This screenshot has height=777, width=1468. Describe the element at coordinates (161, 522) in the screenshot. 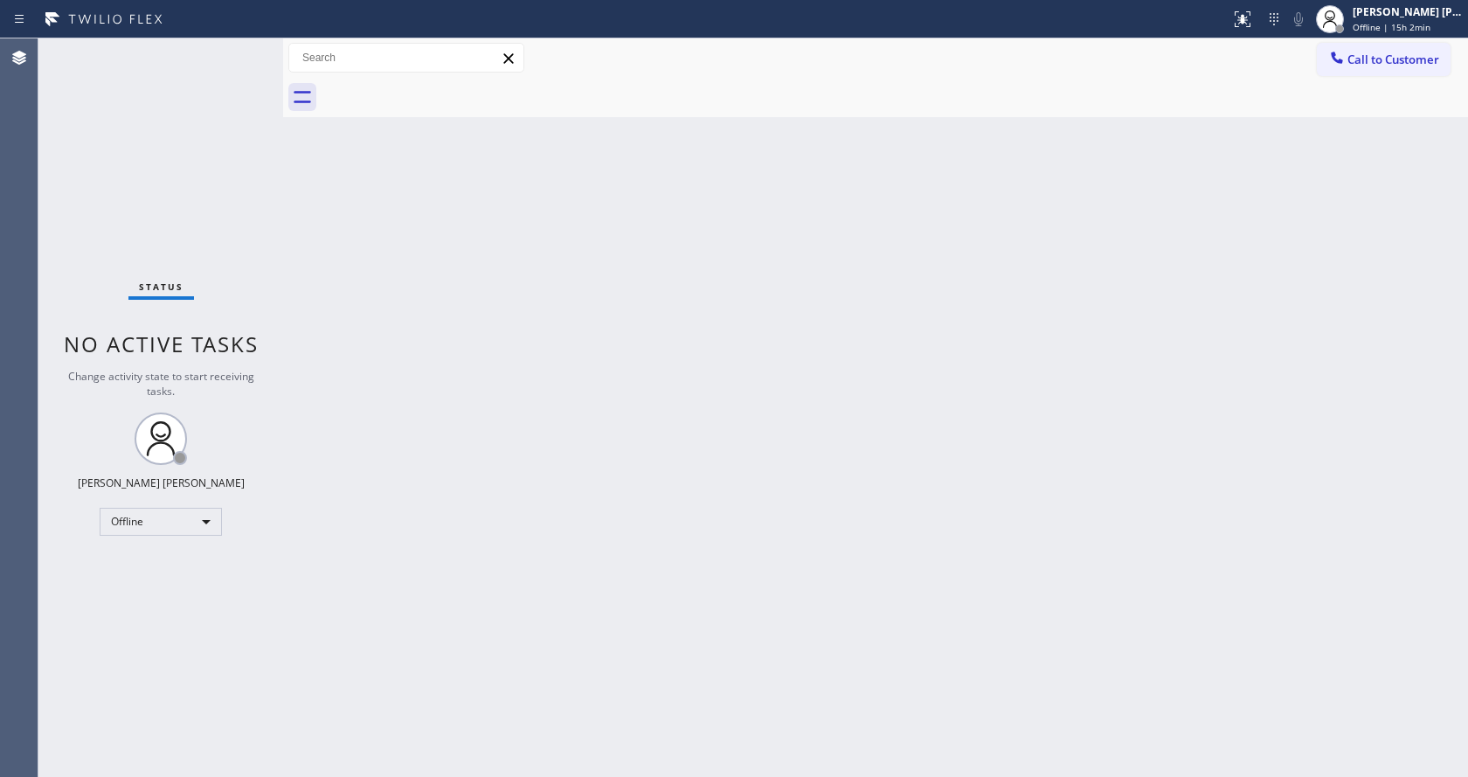

I see `div: Offline` at that location.